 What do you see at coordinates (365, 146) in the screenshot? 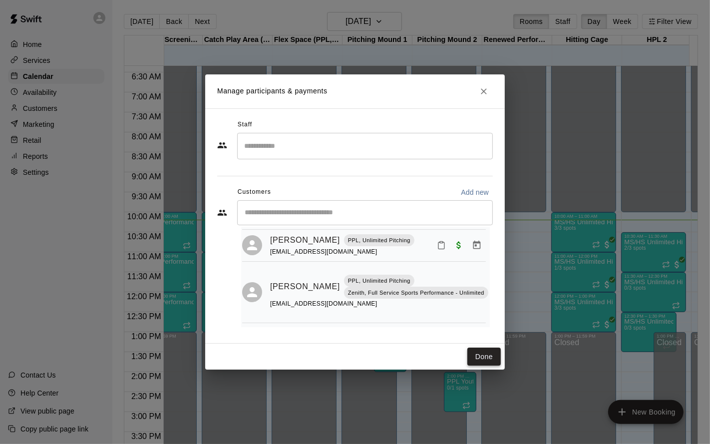
I see `div: Search staff` at bounding box center [365, 146].